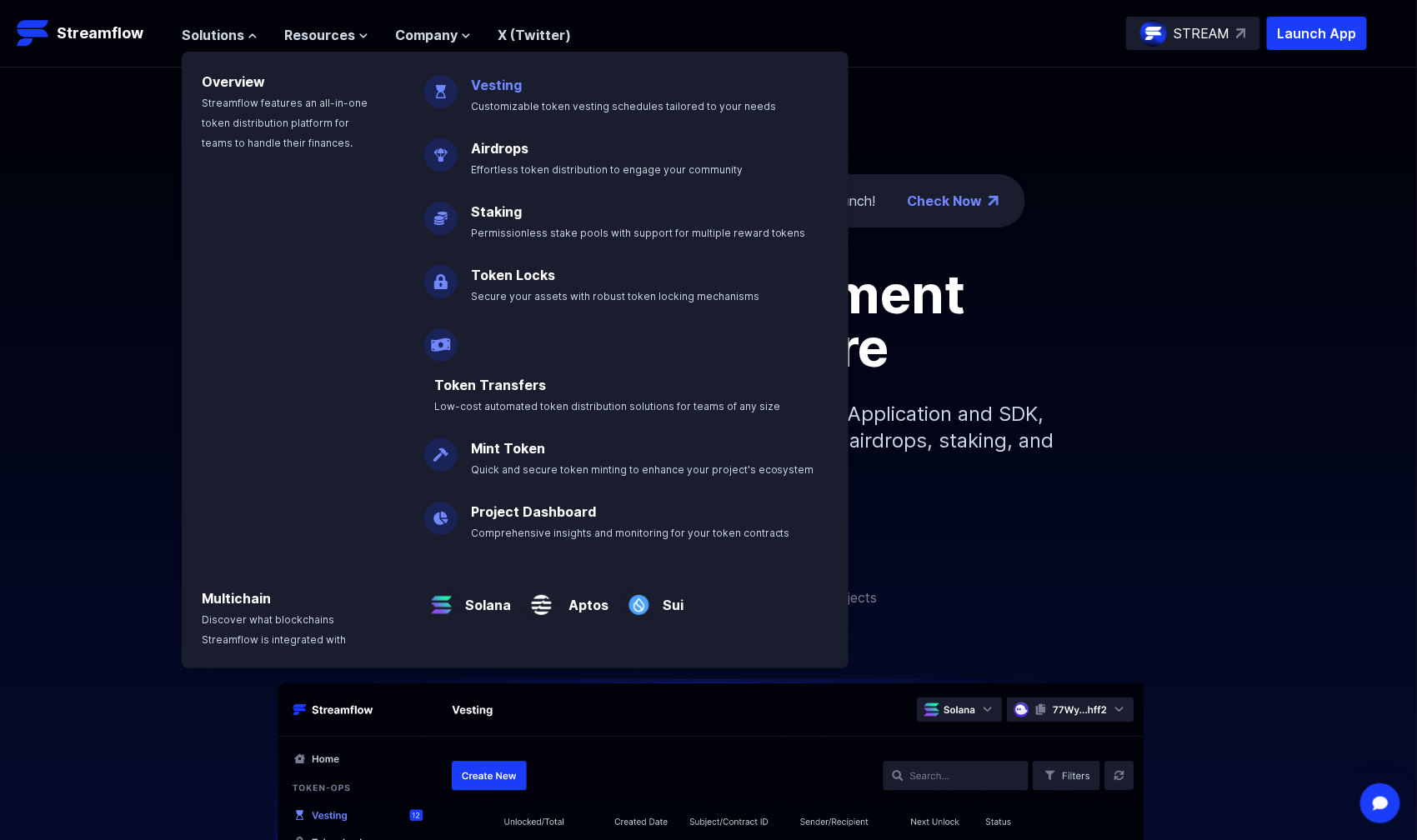 The image size is (1417, 840). What do you see at coordinates (1317, 33) in the screenshot?
I see `a: Launch App` at bounding box center [1317, 33].